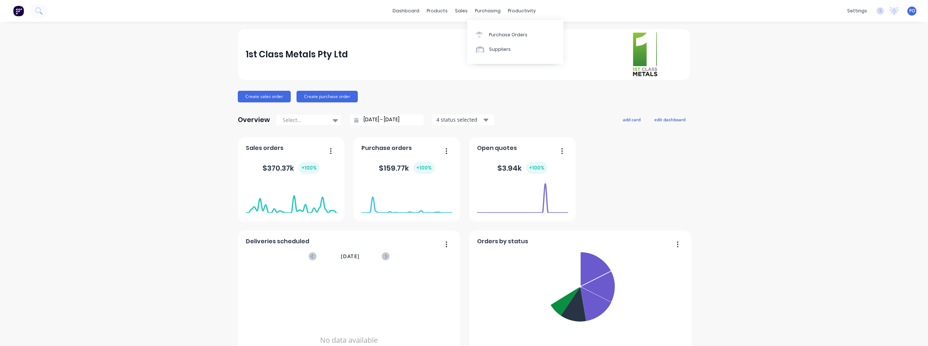 This screenshot has width=928, height=346. What do you see at coordinates (265, 148) in the screenshot?
I see `span: Sales orders` at bounding box center [265, 148].